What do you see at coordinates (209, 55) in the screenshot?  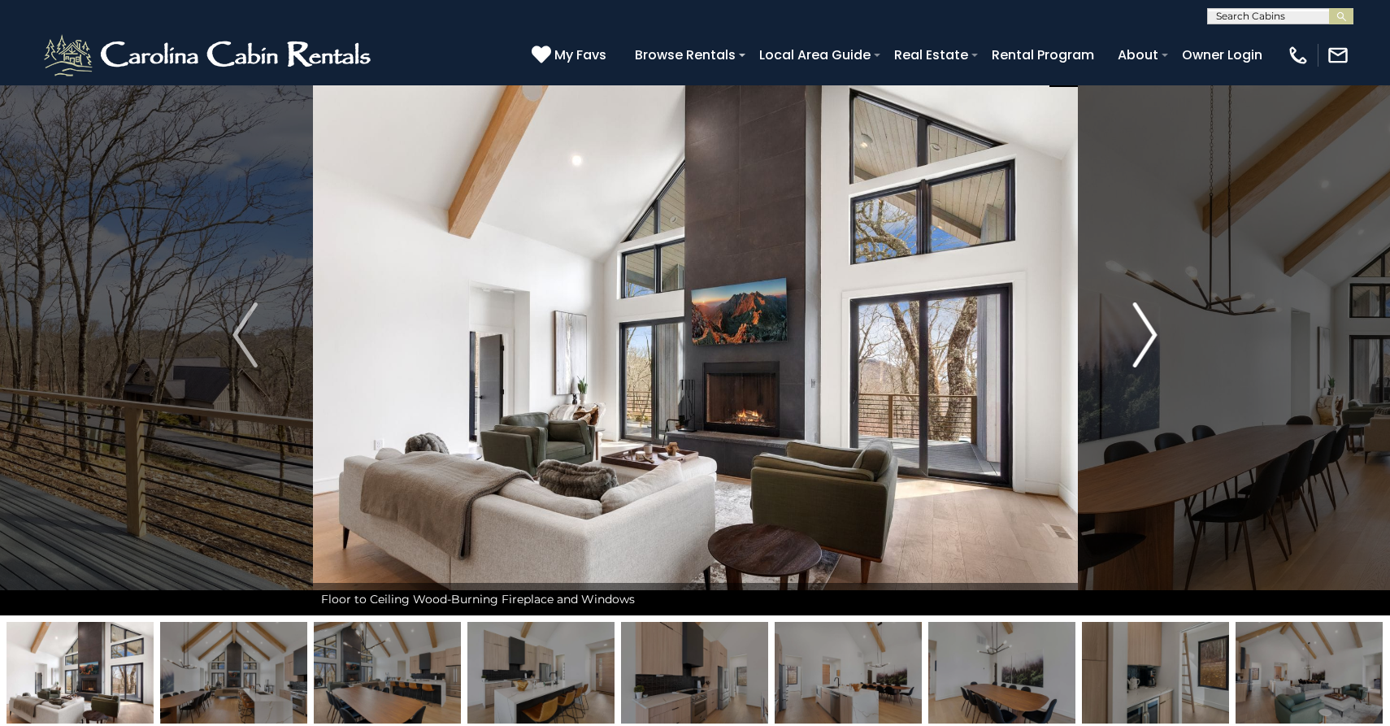 I see `img: White-1-2.png` at bounding box center [209, 55].